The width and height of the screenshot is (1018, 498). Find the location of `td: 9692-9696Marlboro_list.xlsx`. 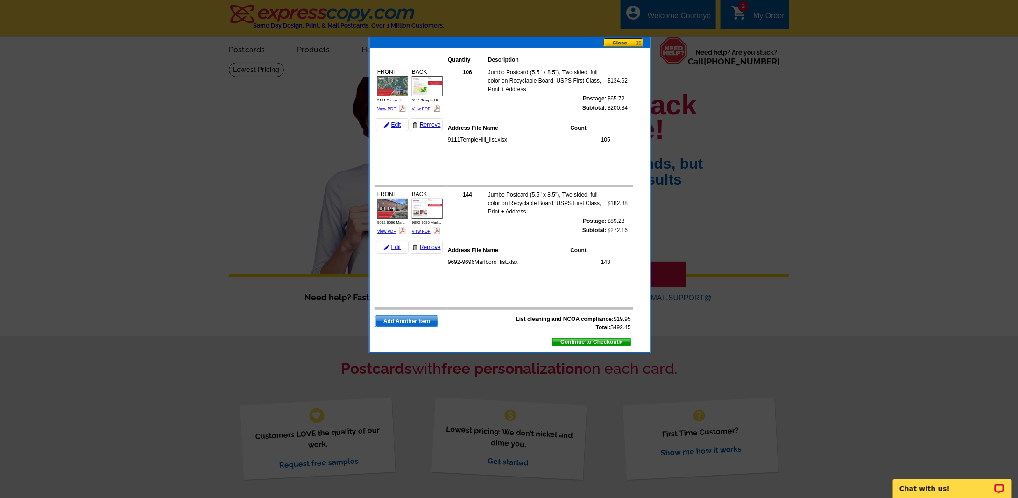

td: 9692-9696Marlboro_list.xlsx is located at coordinates (511, 262).